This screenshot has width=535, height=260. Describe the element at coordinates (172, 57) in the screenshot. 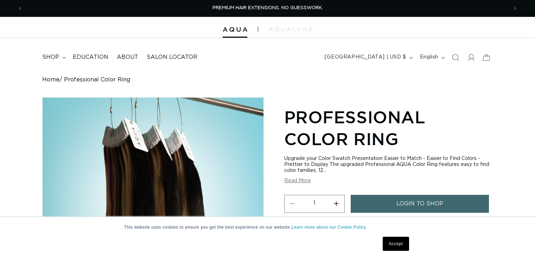

I see `span: Salon Locator` at that location.